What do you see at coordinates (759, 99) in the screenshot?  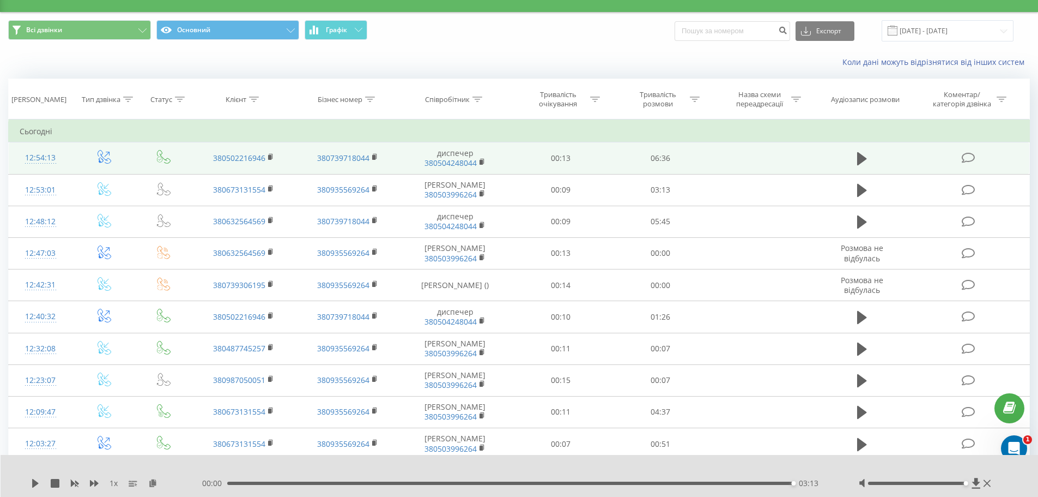 I see `div: Назва схеми переадресації` at bounding box center [759, 99].